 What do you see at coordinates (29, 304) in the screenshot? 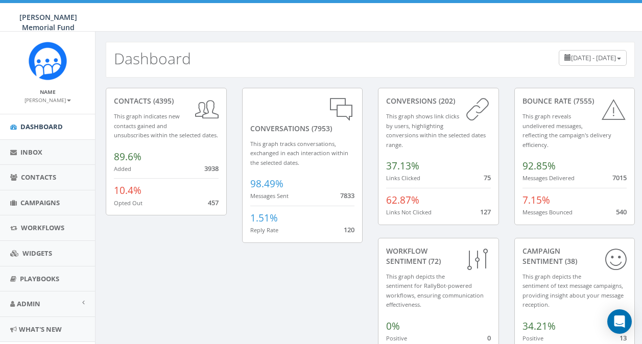
I see `span: Admin` at bounding box center [29, 304].